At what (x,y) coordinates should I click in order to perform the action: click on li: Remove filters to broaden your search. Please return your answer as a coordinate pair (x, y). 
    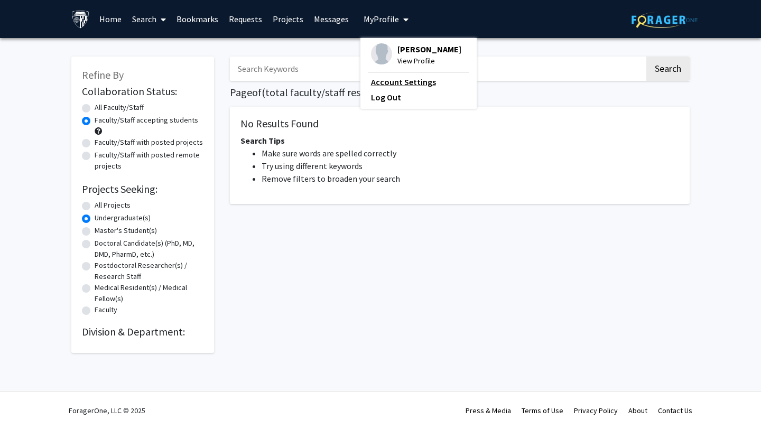
    Looking at the image, I should click on (470, 179).